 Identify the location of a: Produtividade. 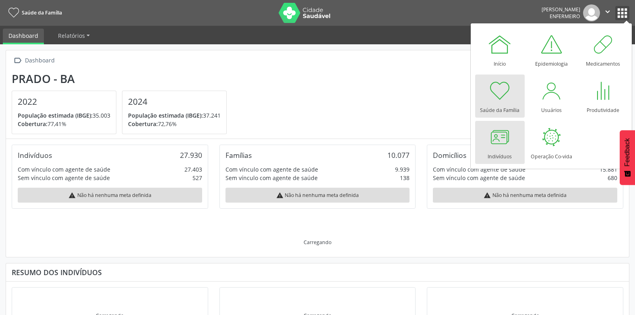
(603, 96).